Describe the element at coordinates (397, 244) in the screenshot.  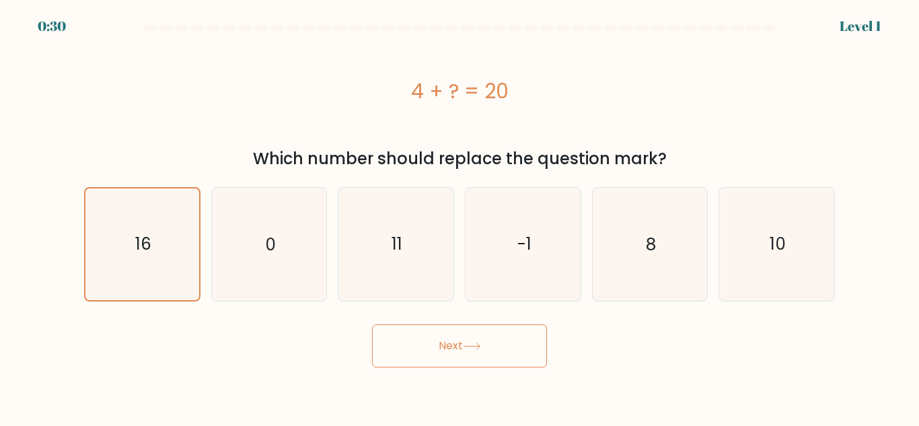
I see `text: 11` at that location.